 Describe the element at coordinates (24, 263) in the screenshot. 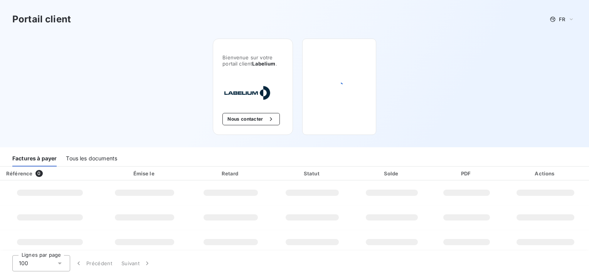

I see `span: 100` at that location.